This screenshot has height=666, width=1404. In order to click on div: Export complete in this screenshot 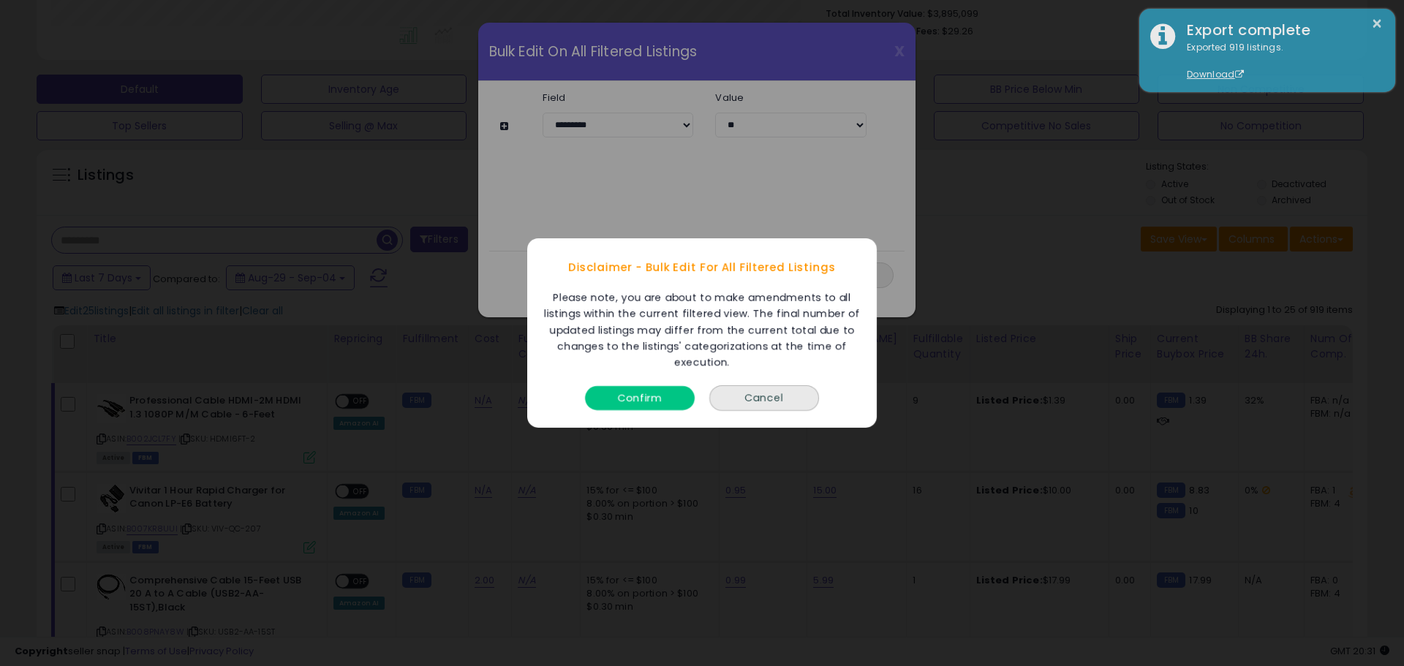, I will do `click(1279, 30)`.